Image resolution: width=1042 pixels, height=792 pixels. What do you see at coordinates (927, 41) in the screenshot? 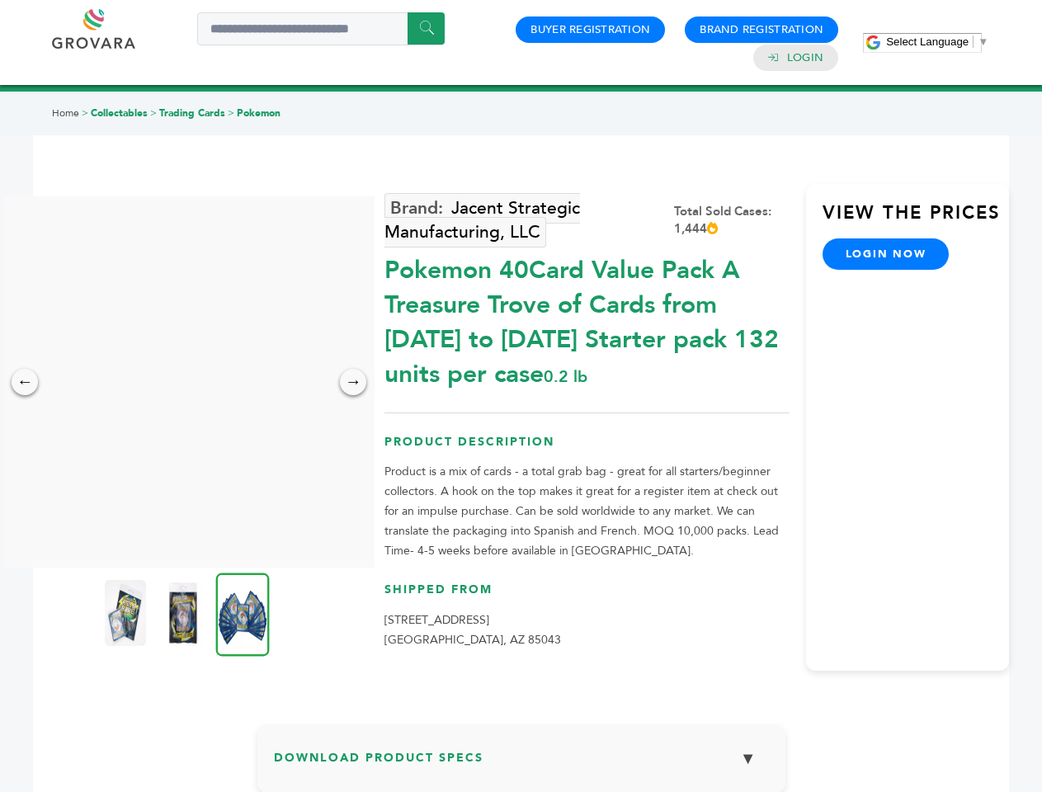
I see `span: Select Language` at bounding box center [927, 41].